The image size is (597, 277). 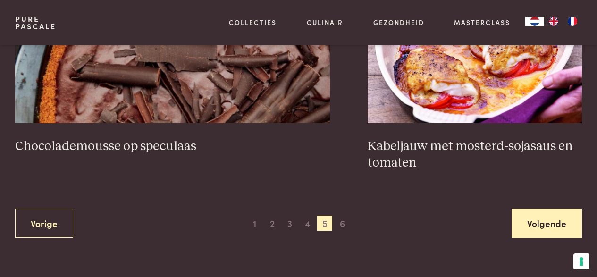 I want to click on ul: Language list, so click(x=563, y=21).